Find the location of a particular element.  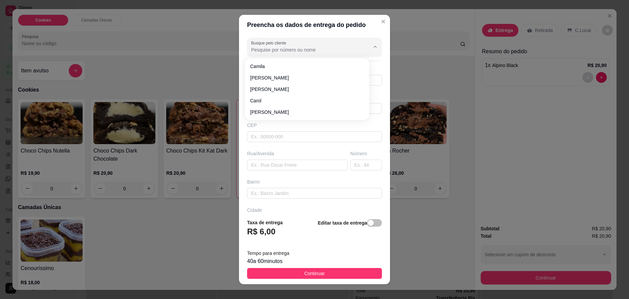

button: Close is located at coordinates (383, 22).